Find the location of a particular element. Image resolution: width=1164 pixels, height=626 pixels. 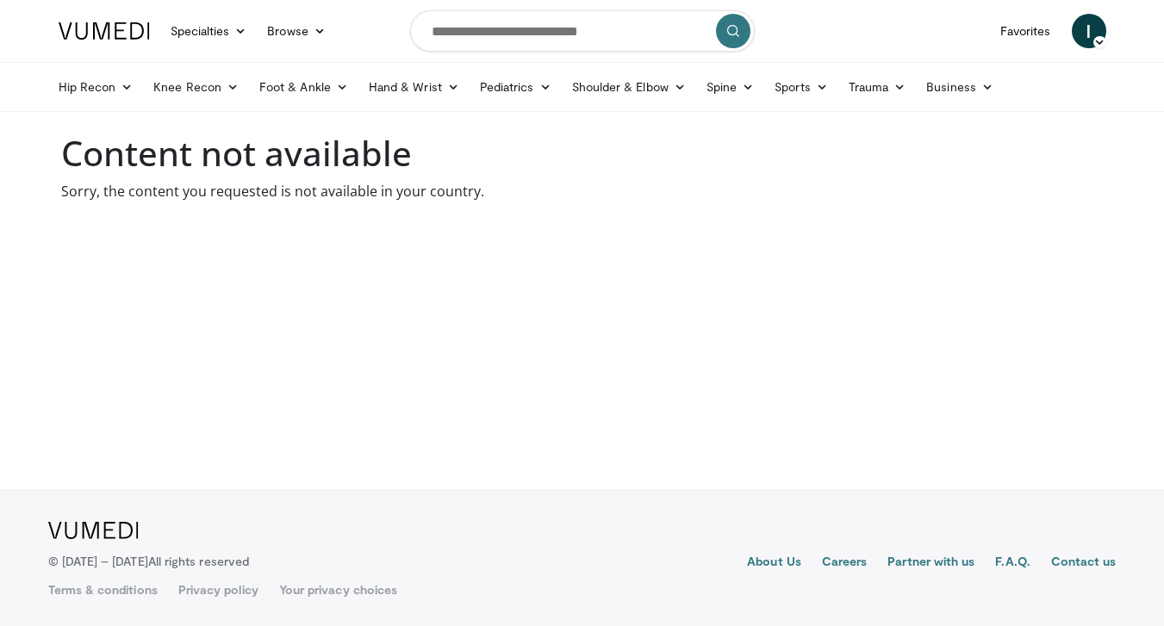

a: Contact us is located at coordinates (1084, 563).